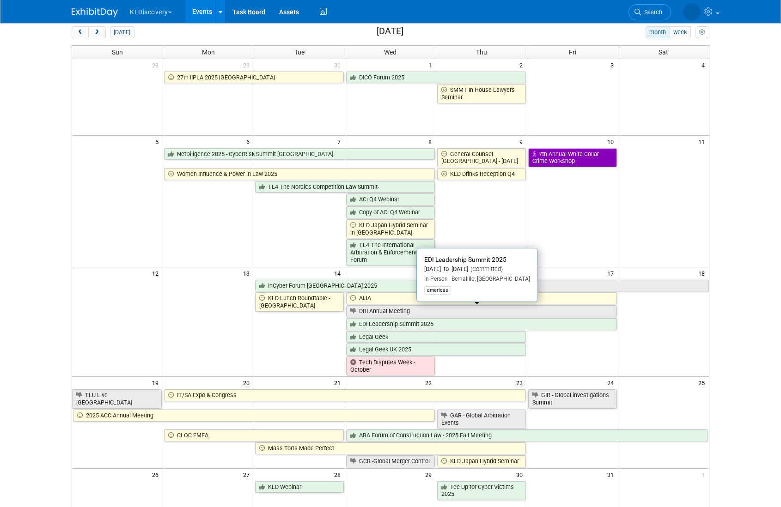 The image size is (781, 507). I want to click on span: Tue, so click(299, 52).